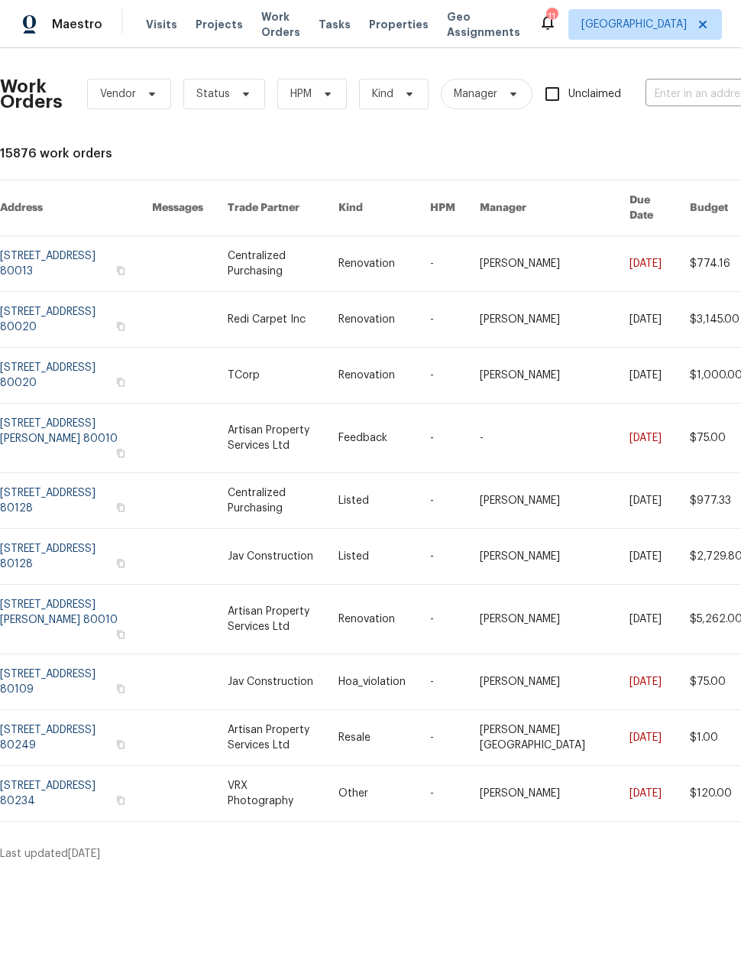 The image size is (741, 980). I want to click on div: 11, so click(552, 17).